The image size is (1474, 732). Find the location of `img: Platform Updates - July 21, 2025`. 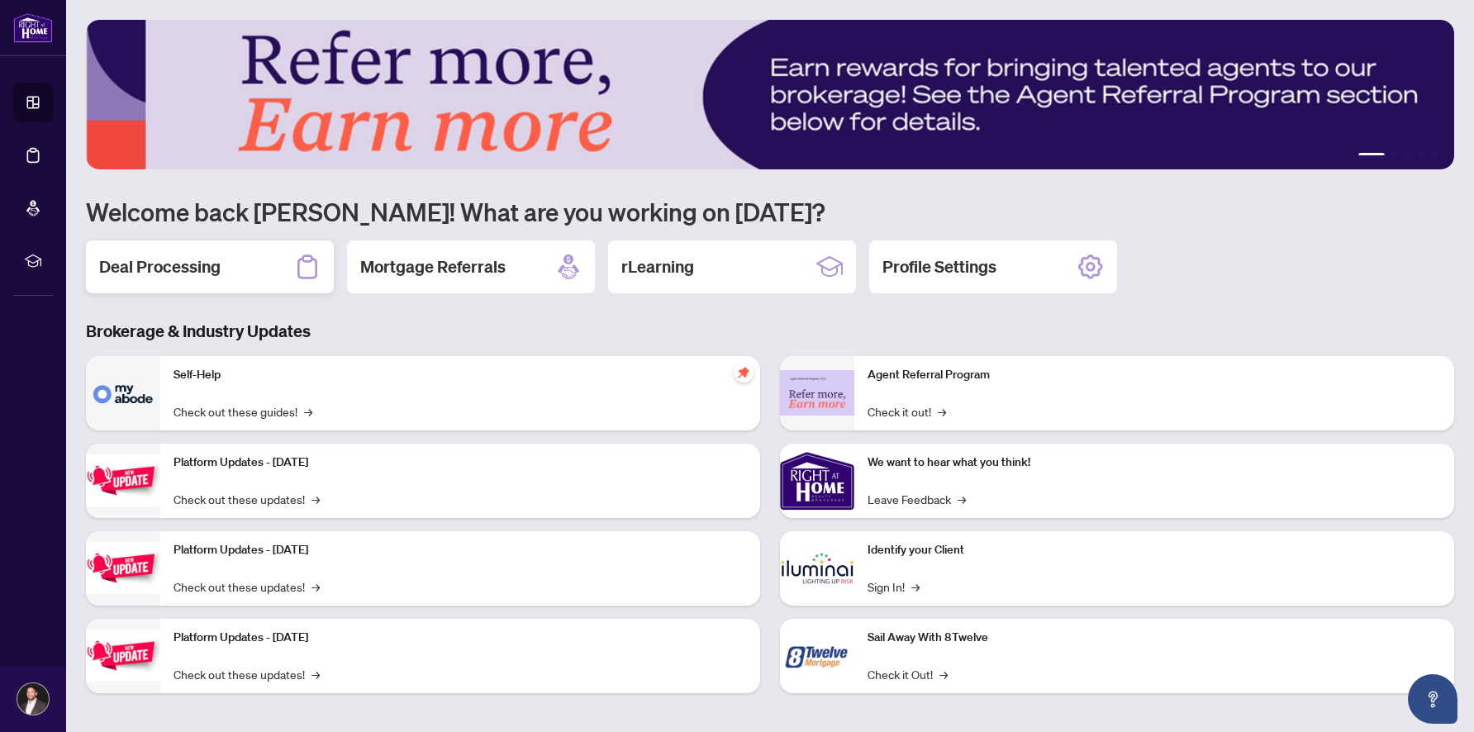

img: Platform Updates - July 21, 2025 is located at coordinates (123, 480).